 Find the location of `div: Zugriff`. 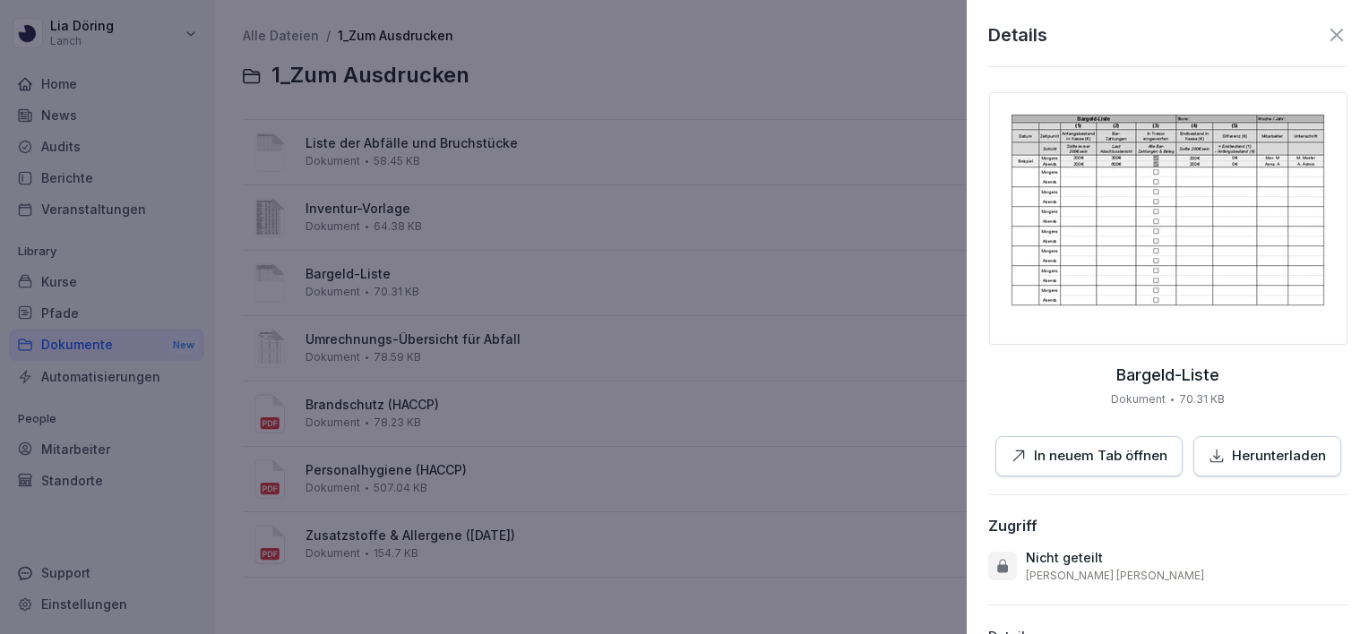

div: Zugriff is located at coordinates (1013, 526).